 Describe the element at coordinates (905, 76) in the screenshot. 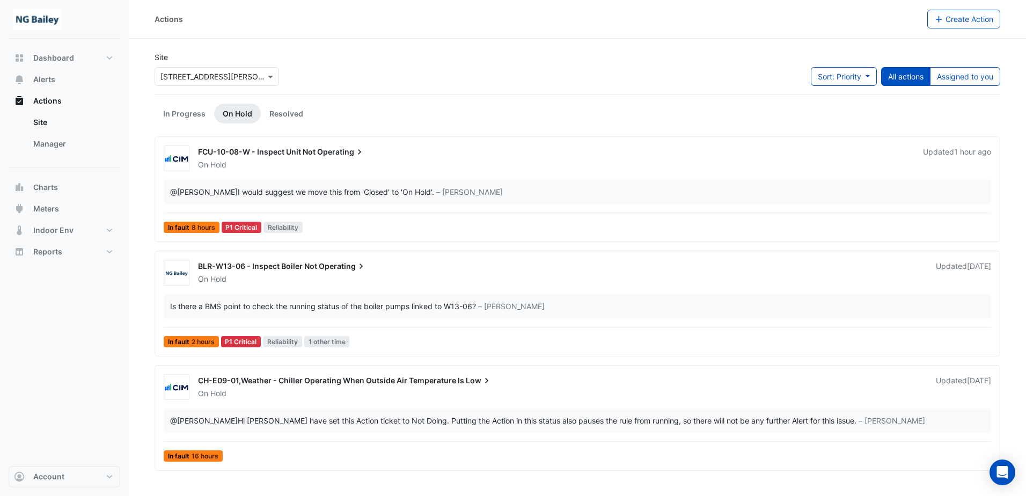

I see `button: All actions` at that location.